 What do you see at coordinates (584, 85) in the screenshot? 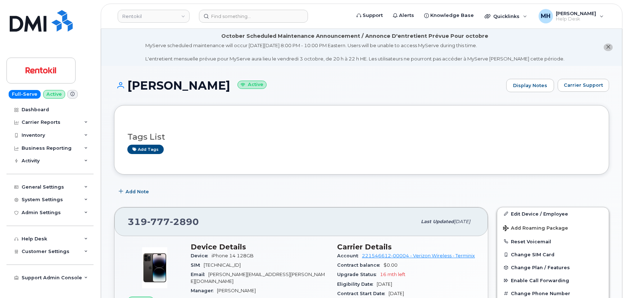
I see `button: Carrier Support` at bounding box center [584, 85].